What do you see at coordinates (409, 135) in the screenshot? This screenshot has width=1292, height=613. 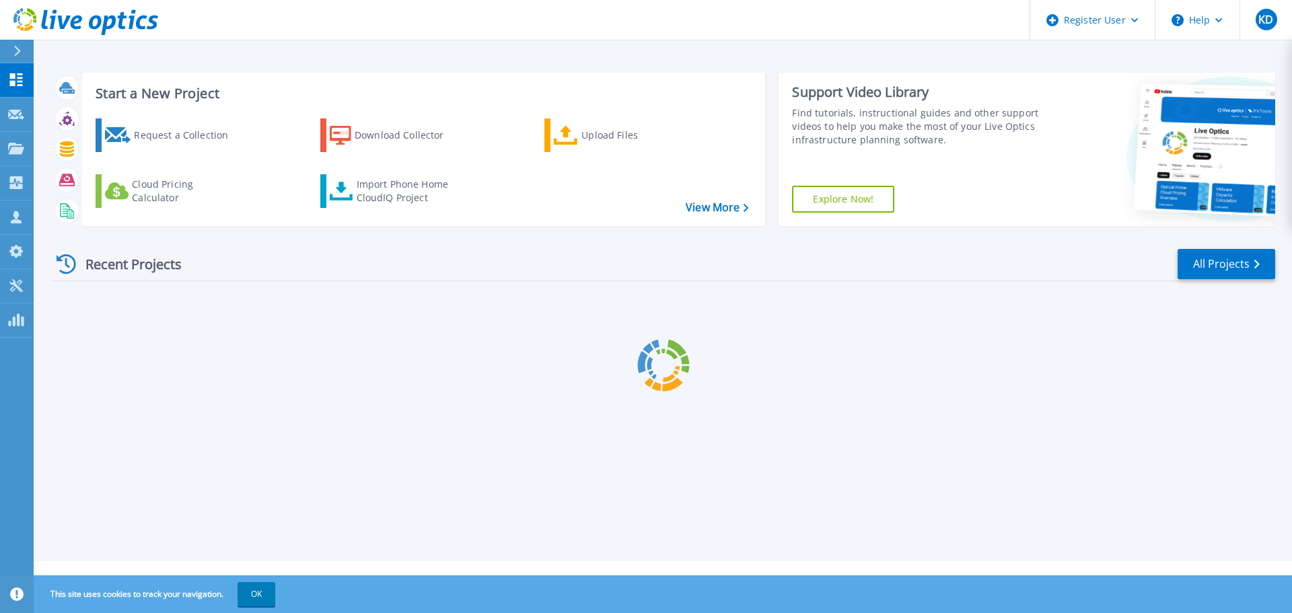 I see `div: Download Collector` at bounding box center [409, 135].